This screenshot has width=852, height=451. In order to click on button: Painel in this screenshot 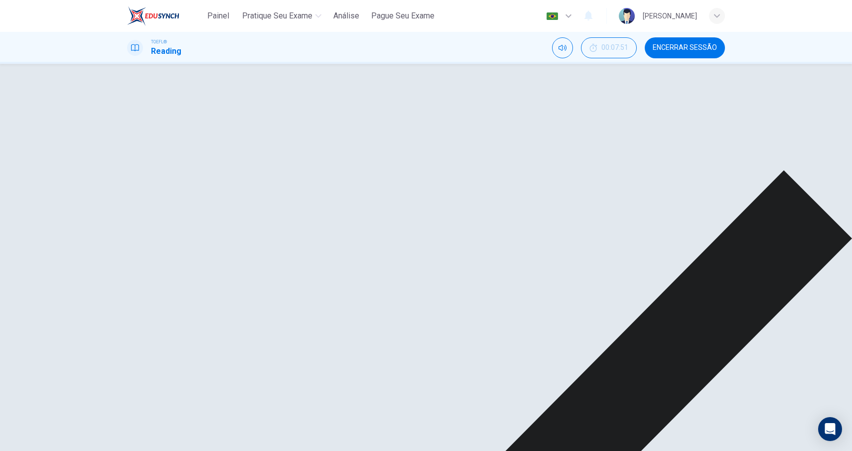, I will do `click(218, 16)`.